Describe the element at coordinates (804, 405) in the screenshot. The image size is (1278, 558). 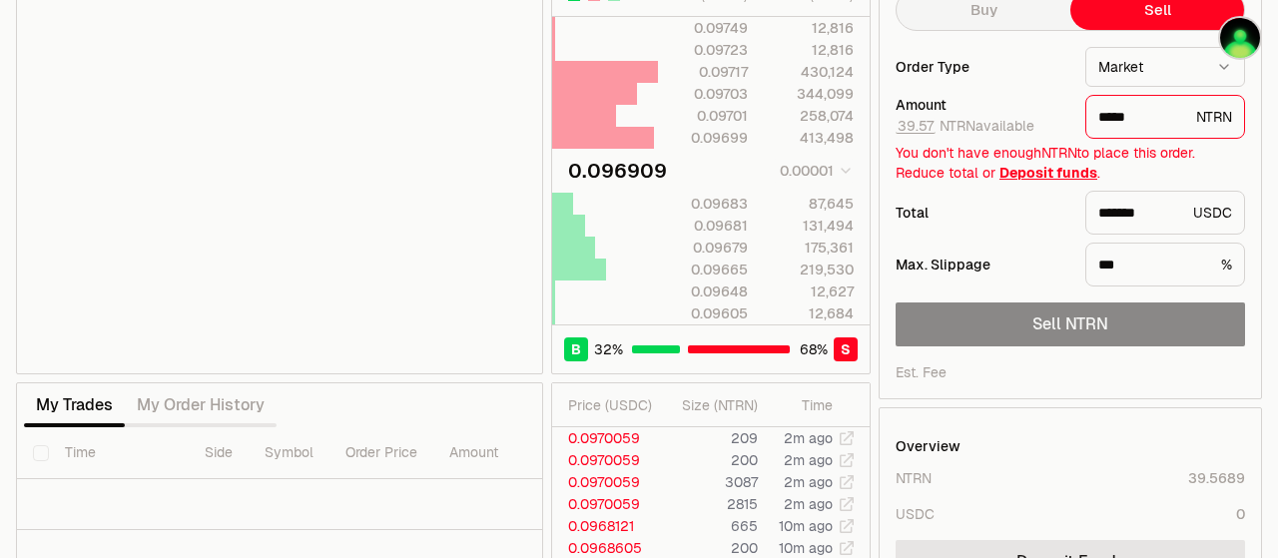
I see `div: Time` at that location.